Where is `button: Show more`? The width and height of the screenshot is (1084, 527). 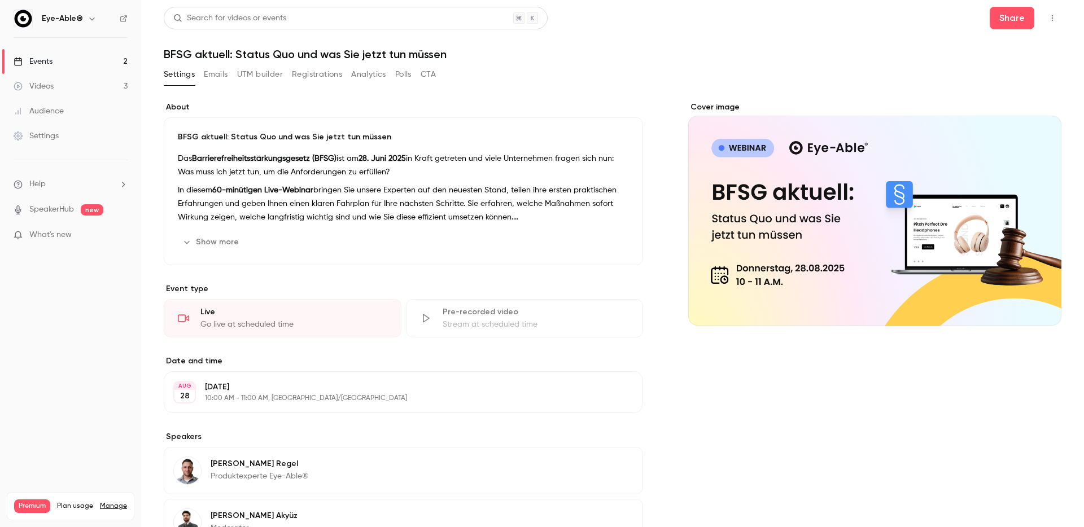
button: Show more is located at coordinates (212, 242).